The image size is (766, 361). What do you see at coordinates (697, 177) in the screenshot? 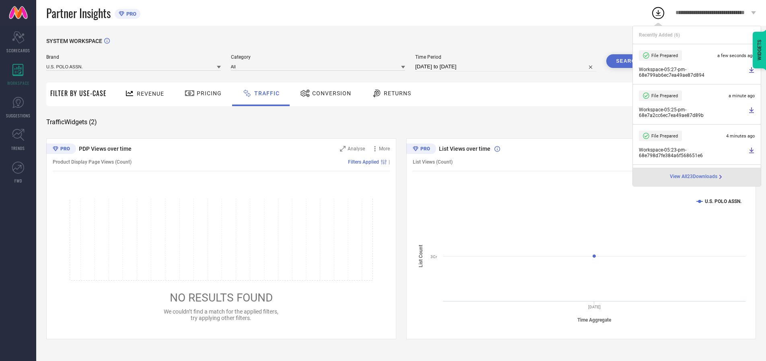
I see `a: View All23Downloads` at bounding box center [697, 177].